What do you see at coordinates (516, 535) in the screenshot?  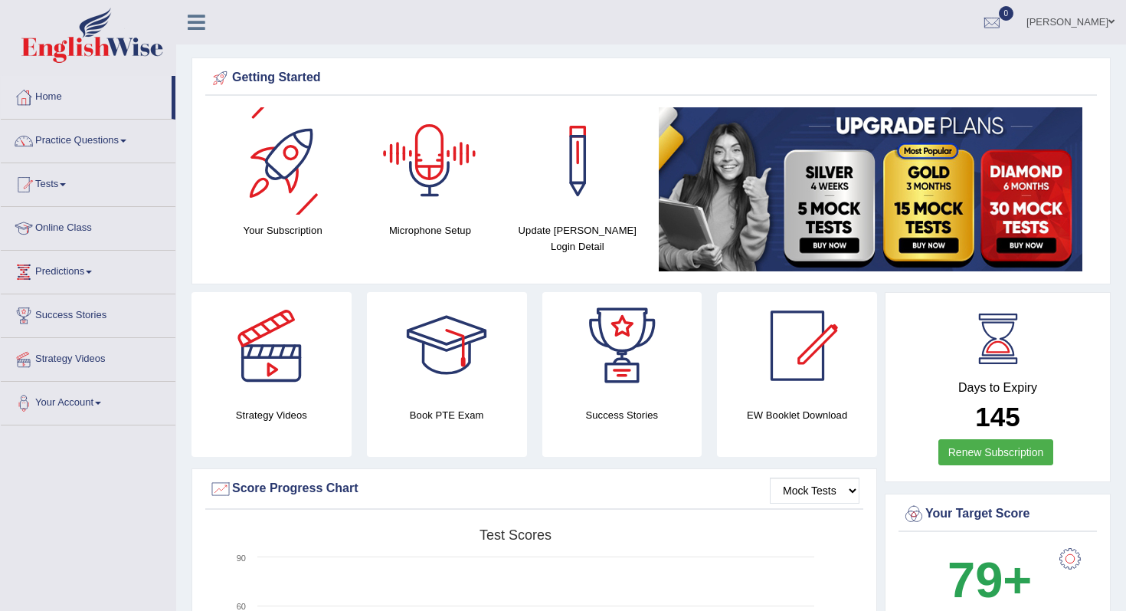 I see `tspan: Test scores` at bounding box center [516, 535].